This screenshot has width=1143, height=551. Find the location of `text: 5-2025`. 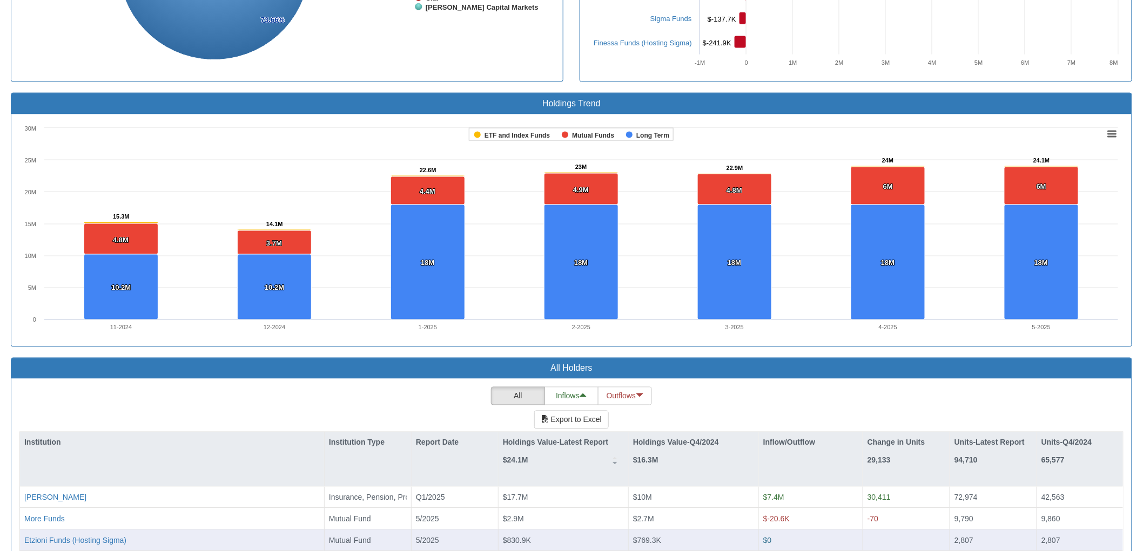

text: 5-2025 is located at coordinates (1041, 328).